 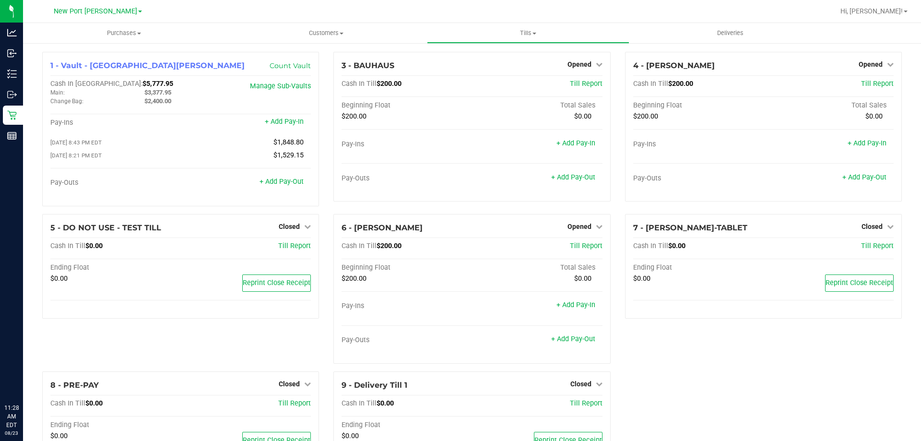 I want to click on span: Main:, so click(x=58, y=93).